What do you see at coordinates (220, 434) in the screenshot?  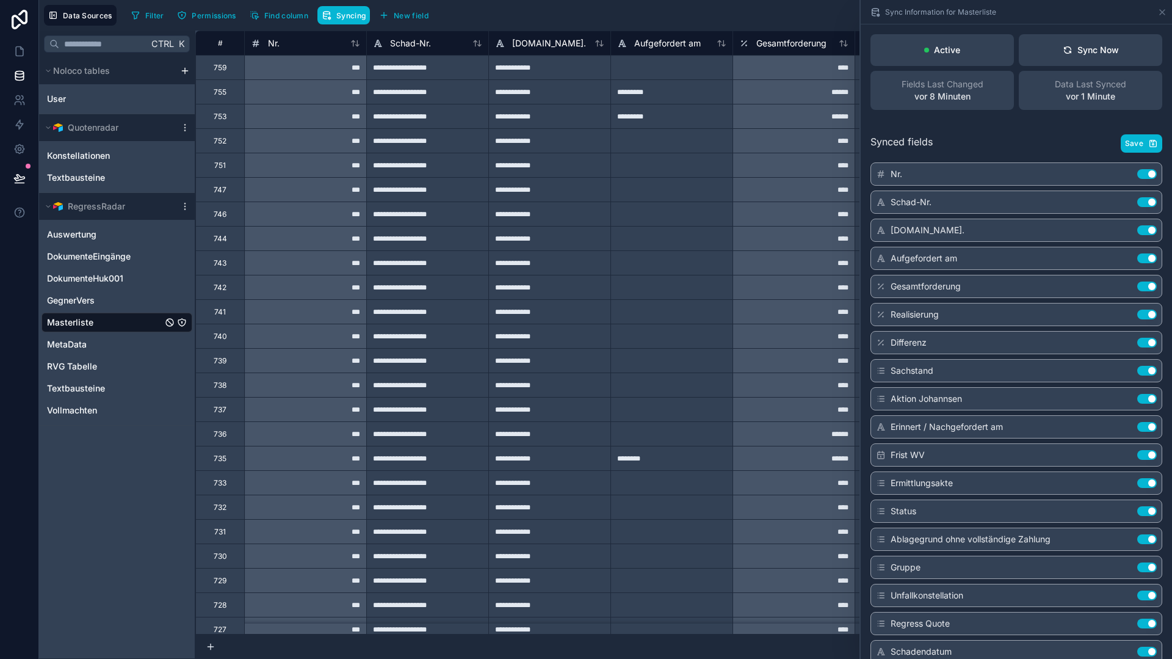 I see `div: 736` at bounding box center [220, 434].